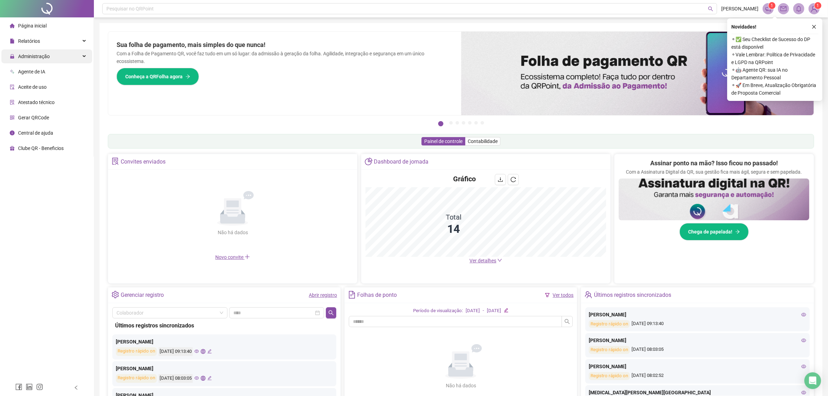  I want to click on div: Gerenciar registro, so click(142, 295).